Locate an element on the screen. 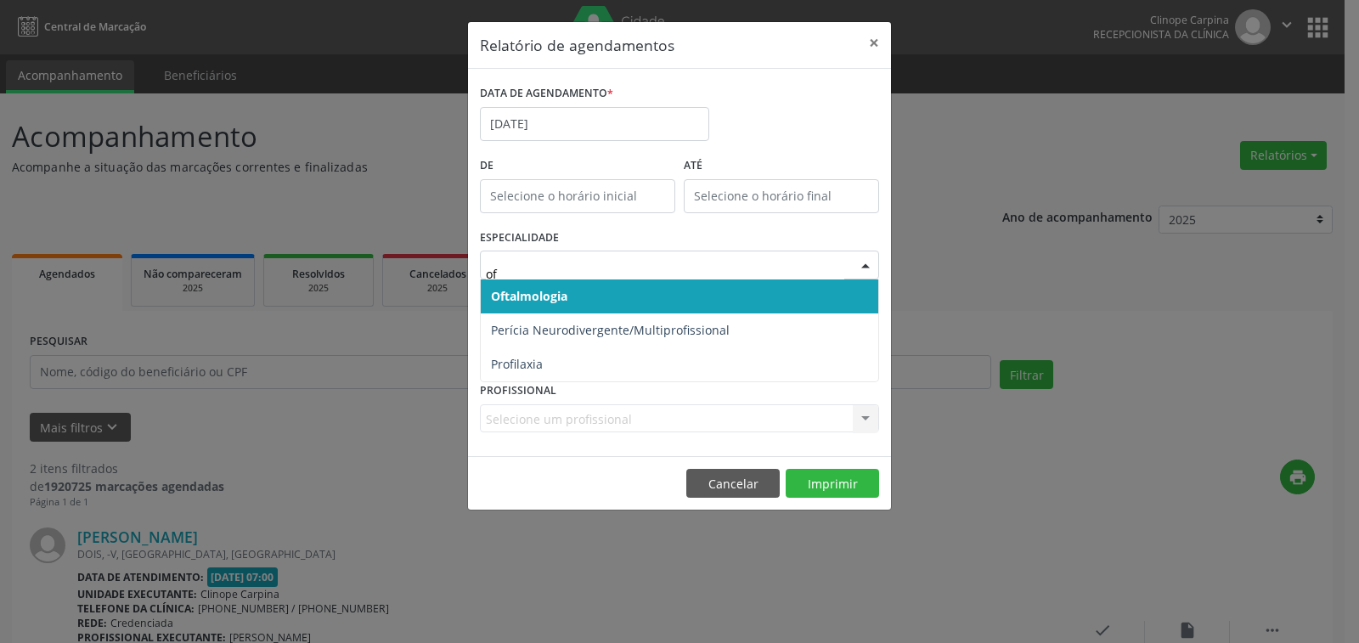 This screenshot has width=1359, height=643. label: De is located at coordinates (577, 166).